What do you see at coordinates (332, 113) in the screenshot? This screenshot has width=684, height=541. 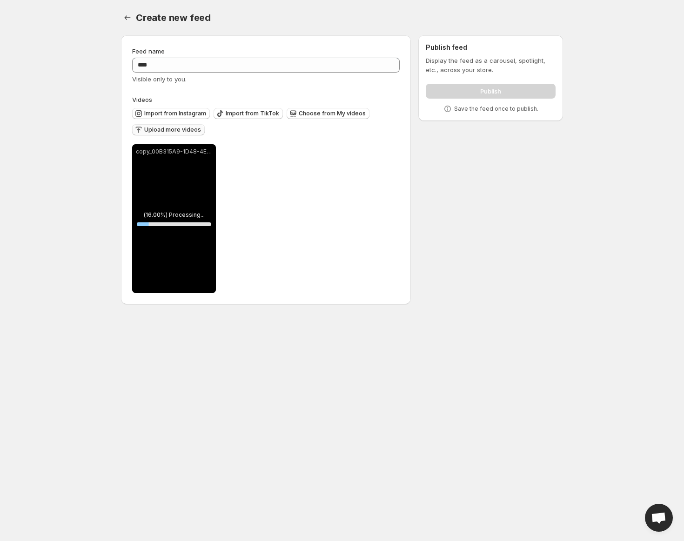 I see `span: Choose from My videos` at bounding box center [332, 113].